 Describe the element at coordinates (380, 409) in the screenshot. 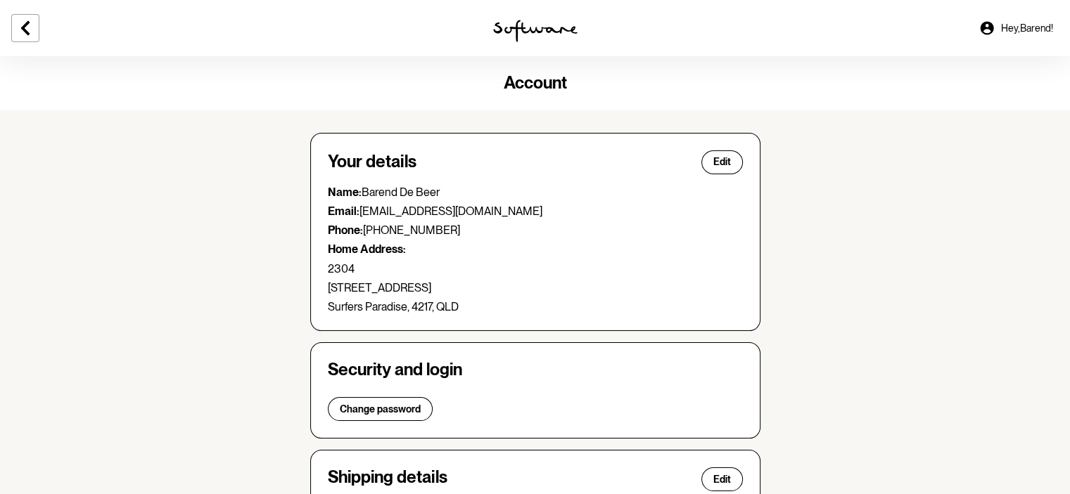

I see `span: Change password` at that location.